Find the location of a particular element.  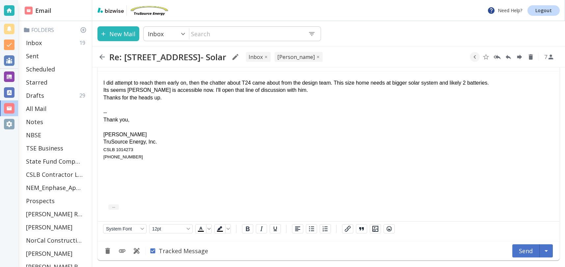

p: Drafts is located at coordinates (35, 95).